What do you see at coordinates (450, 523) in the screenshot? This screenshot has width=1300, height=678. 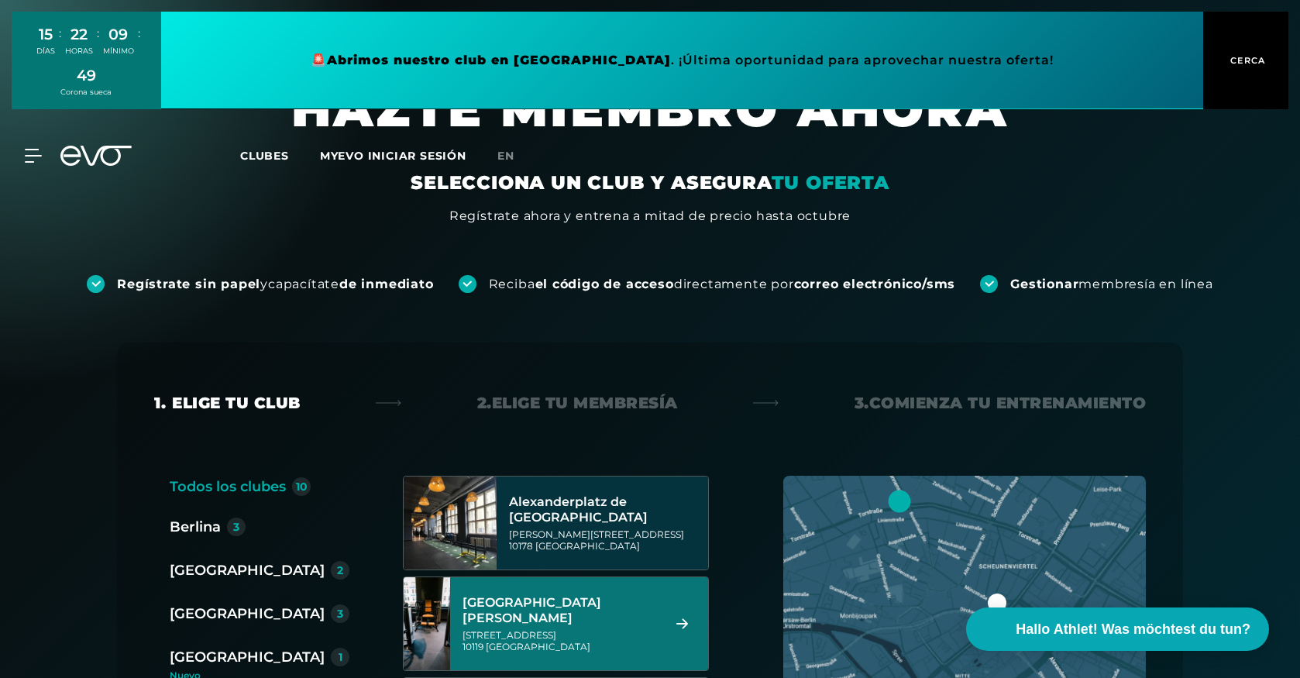 I see `img: Alexanderplatz de Berlín` at bounding box center [450, 523].